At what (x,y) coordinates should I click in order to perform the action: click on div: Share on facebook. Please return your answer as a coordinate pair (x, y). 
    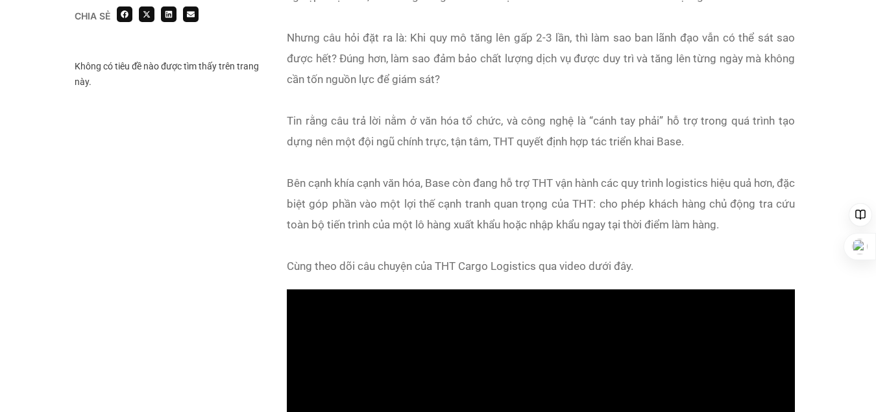
    Looking at the image, I should click on (125, 14).